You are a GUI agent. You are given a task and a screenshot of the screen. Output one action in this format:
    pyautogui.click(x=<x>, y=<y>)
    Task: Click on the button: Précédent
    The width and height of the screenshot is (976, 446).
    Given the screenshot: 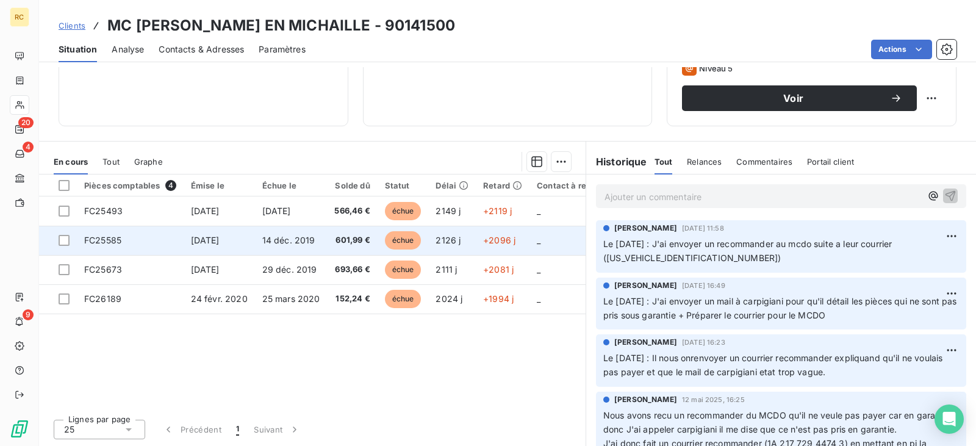 What is the action you would take?
    pyautogui.click(x=191, y=429)
    